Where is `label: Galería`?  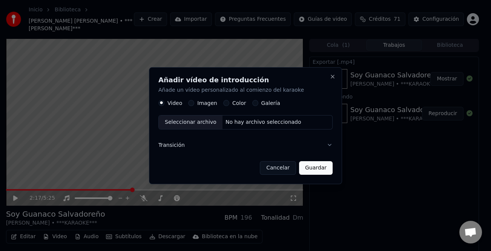
label: Galería is located at coordinates (271, 103).